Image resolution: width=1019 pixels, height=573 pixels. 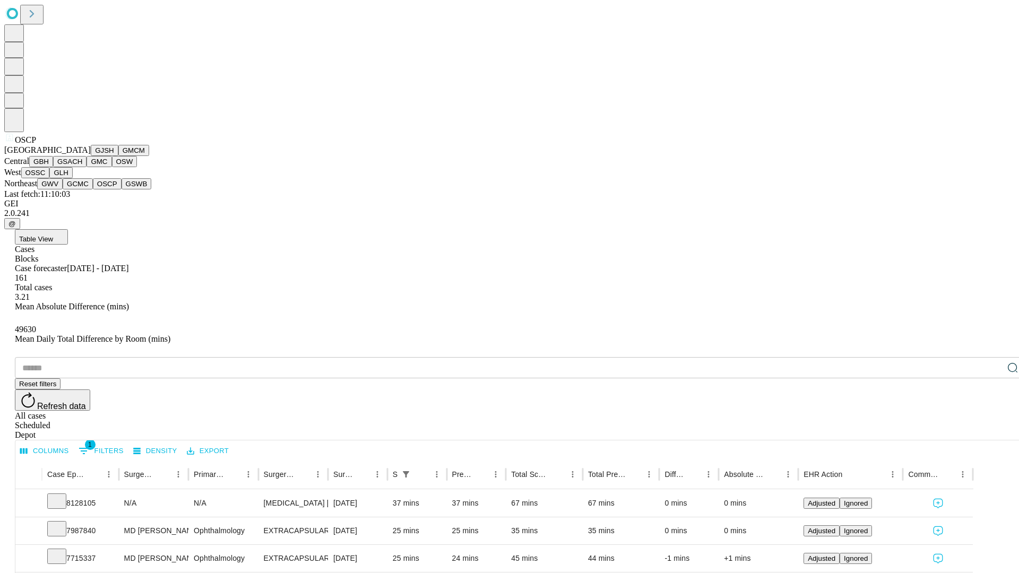 What do you see at coordinates (92, 339) in the screenshot?
I see `span: Mean Daily Total Difference by Room (mins)` at bounding box center [92, 339].